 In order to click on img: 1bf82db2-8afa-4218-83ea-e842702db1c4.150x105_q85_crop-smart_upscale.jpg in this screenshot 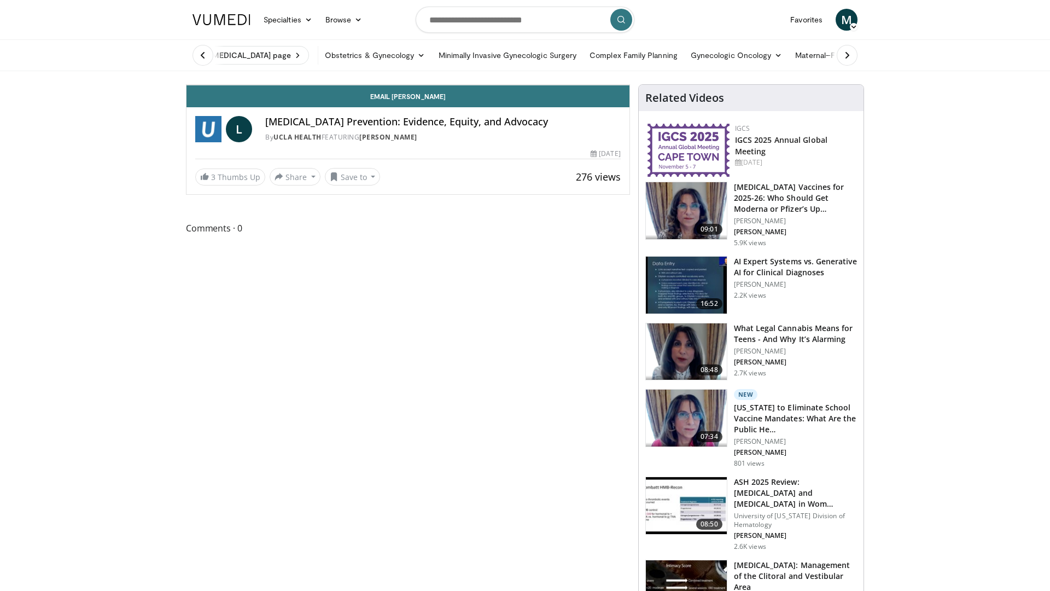, I will do `click(686, 285)`.